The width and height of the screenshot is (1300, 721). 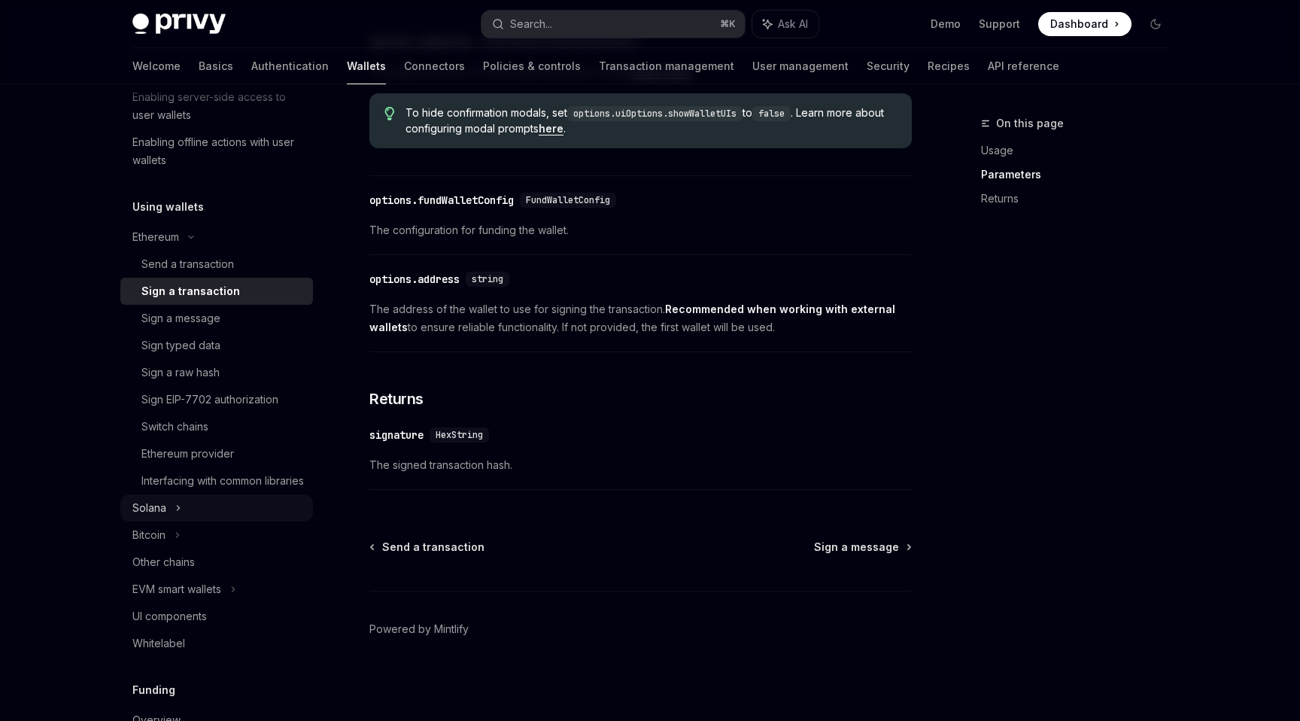 What do you see at coordinates (415, 279) in the screenshot?
I see `div: options.address` at bounding box center [415, 279].